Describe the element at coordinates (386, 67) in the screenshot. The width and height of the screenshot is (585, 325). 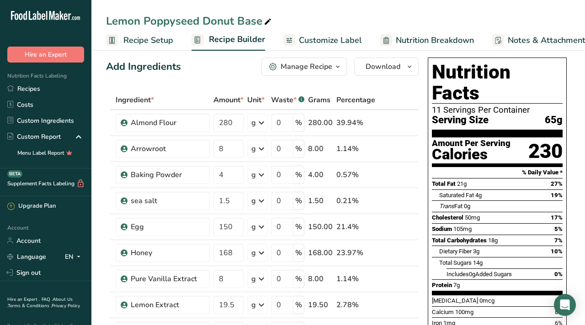
I see `button: Download` at that location.